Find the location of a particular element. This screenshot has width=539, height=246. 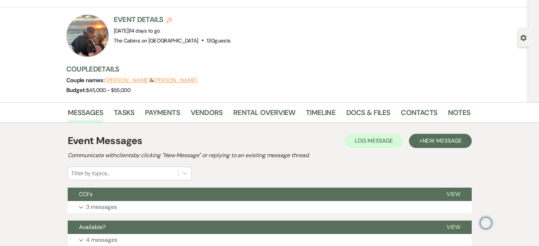

button: 3 messages is located at coordinates (270, 207).